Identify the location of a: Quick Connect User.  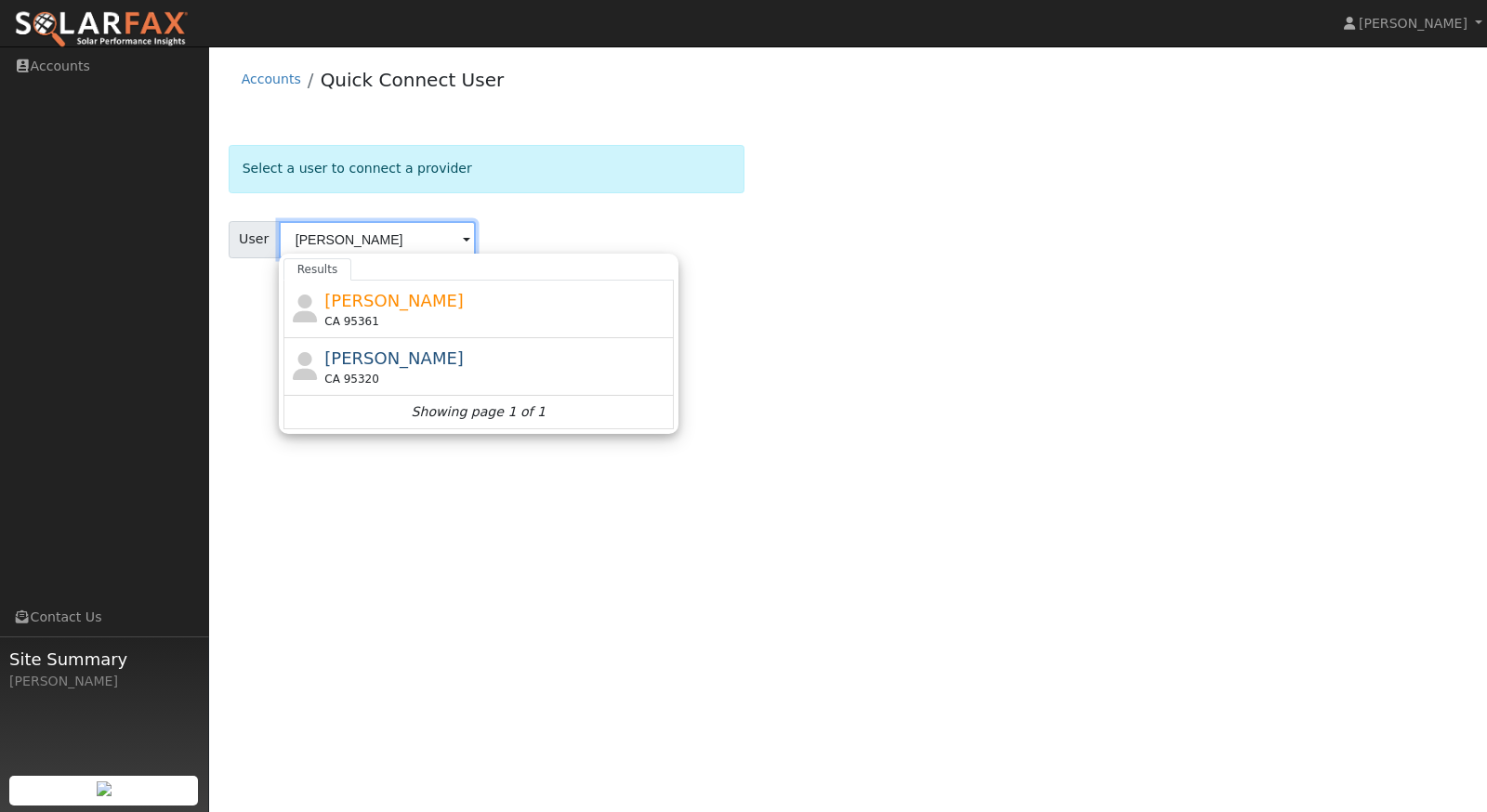
(413, 80).